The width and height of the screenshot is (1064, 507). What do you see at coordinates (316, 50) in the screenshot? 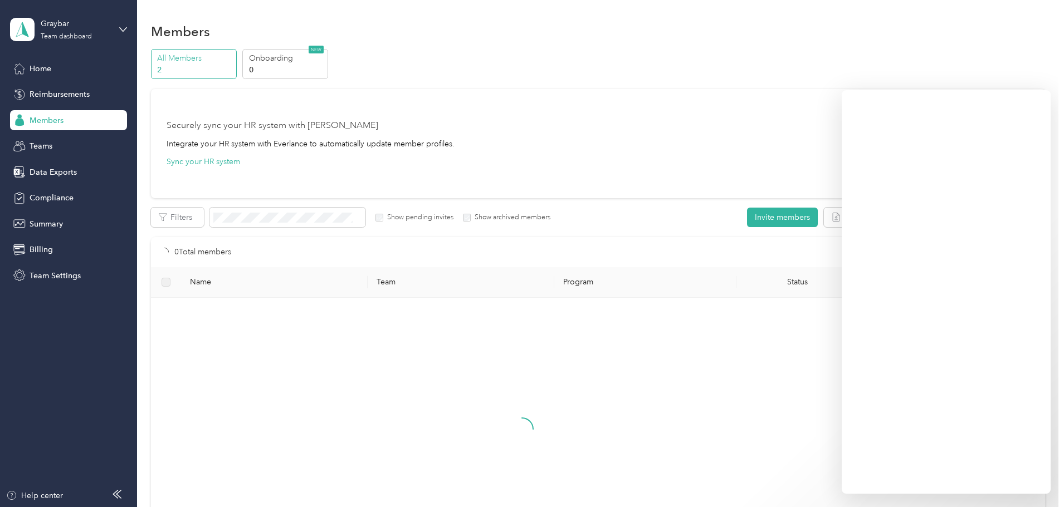
I see `span: NEW` at bounding box center [316, 50].